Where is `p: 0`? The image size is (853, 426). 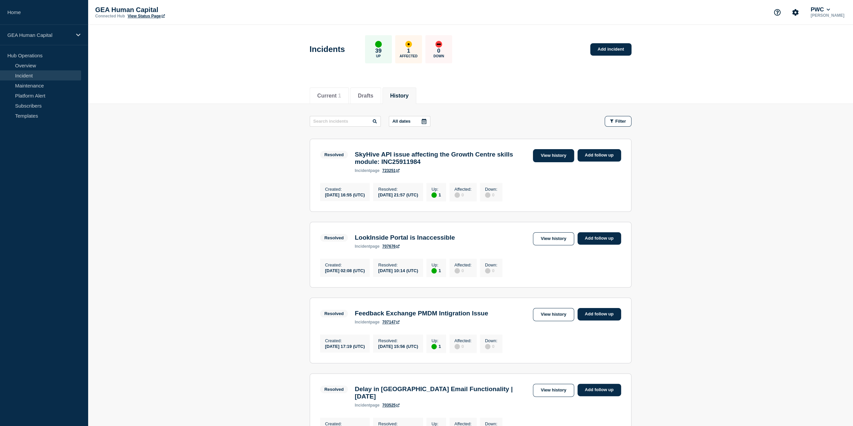
p: 0 is located at coordinates (438, 51).